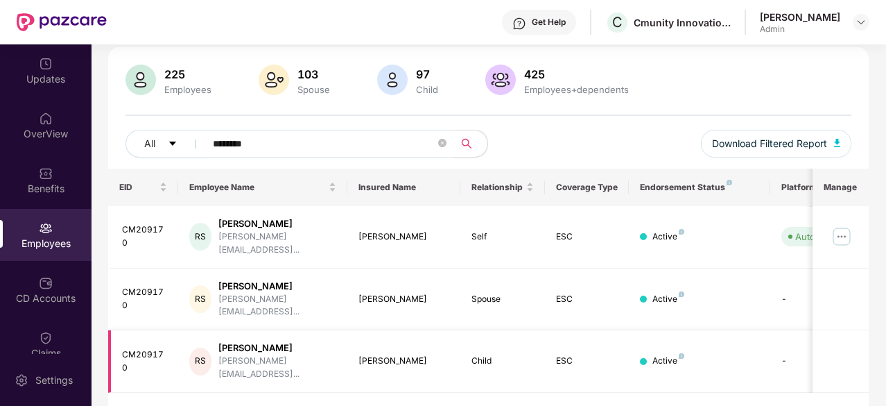 This screenshot has height=406, width=886. What do you see at coordinates (143, 187) in the screenshot?
I see `th: EID` at bounding box center [143, 187].